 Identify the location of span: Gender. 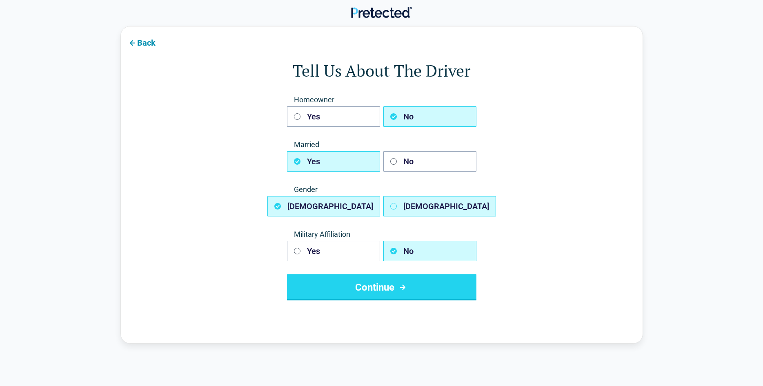
(382, 190).